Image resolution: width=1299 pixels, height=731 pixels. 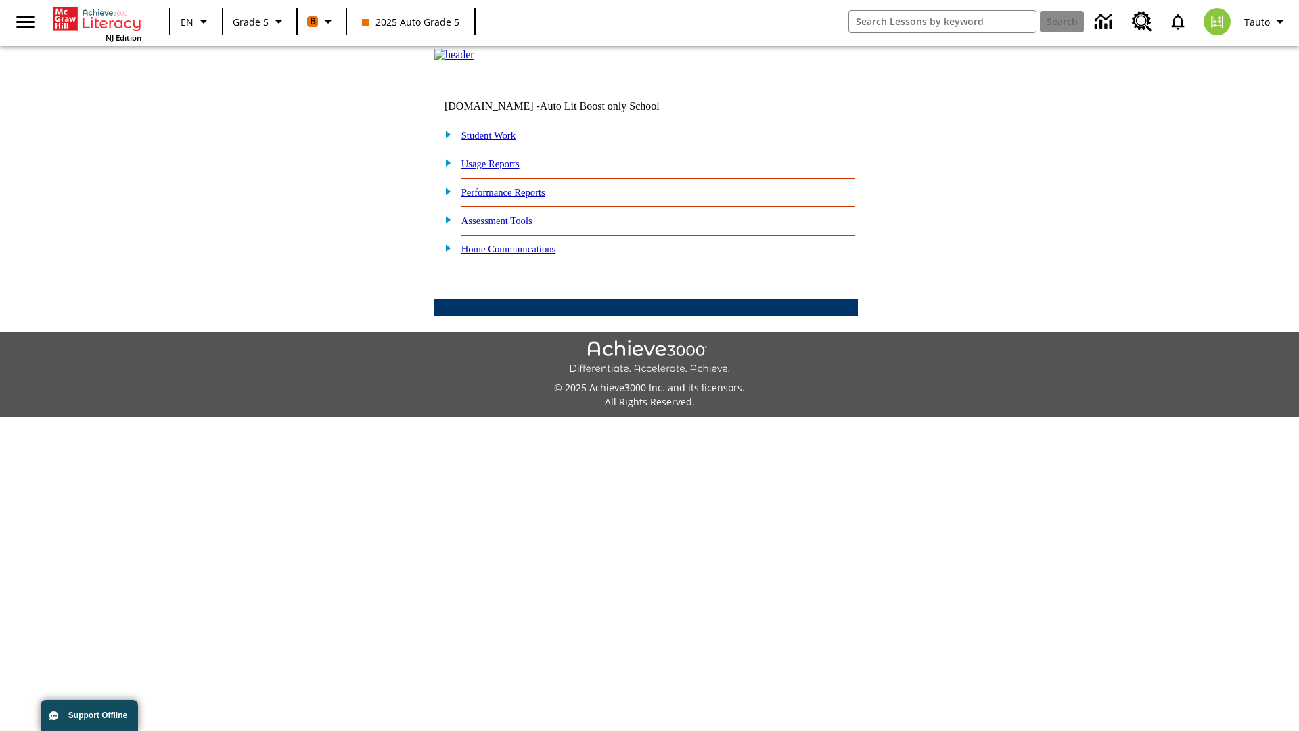 What do you see at coordinates (1218, 22) in the screenshot?
I see `img: avatar image` at bounding box center [1218, 22].